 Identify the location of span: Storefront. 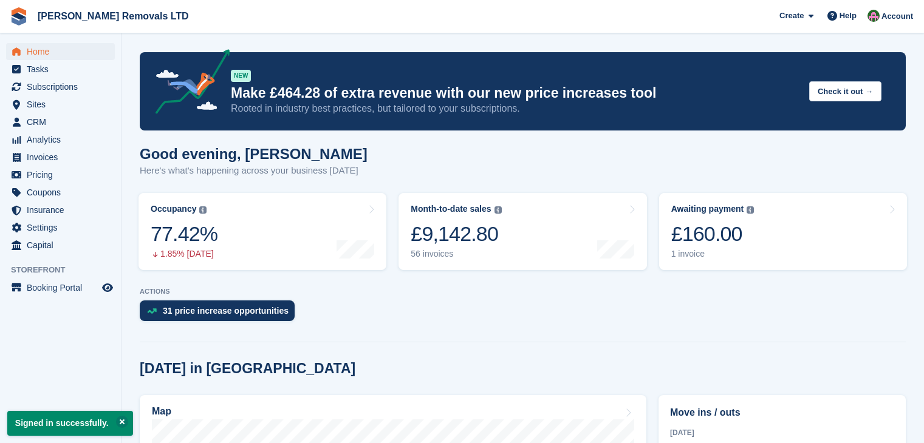
(66, 270).